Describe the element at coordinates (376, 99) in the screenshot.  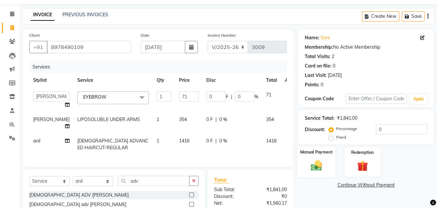
I see `input: Enter Offer / Coupon Code` at that location.